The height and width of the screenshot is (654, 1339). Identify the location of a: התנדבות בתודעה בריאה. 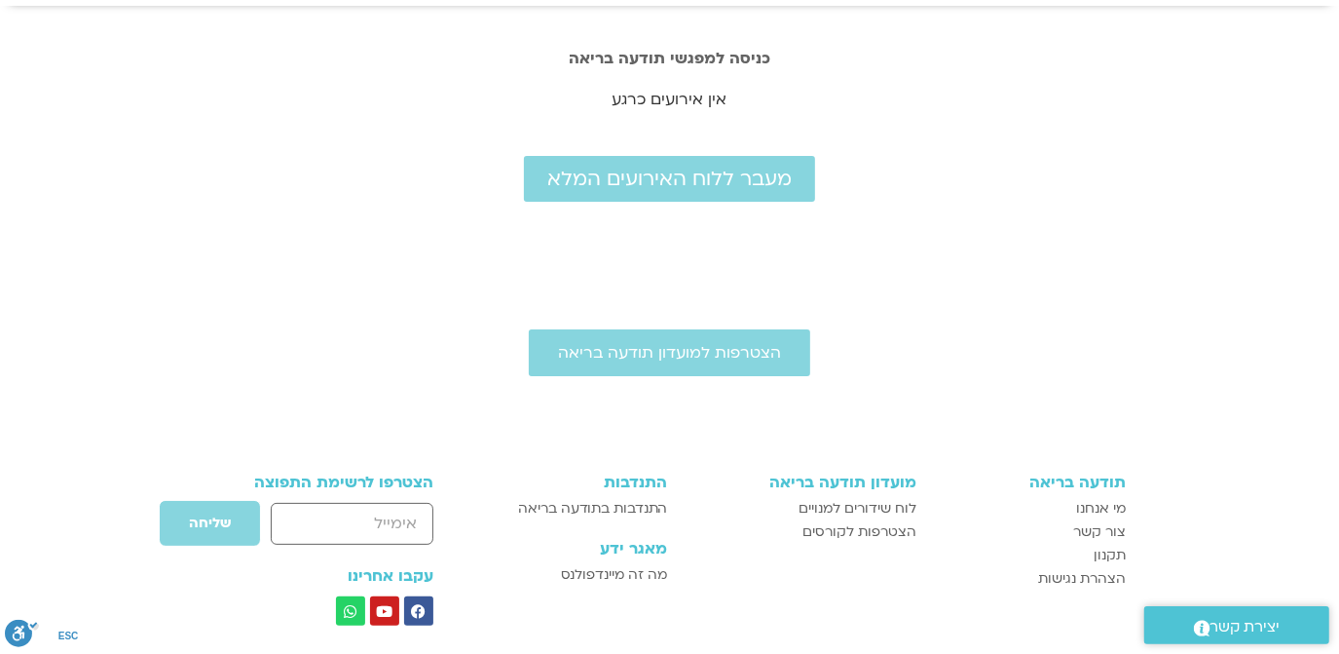
(577, 508).